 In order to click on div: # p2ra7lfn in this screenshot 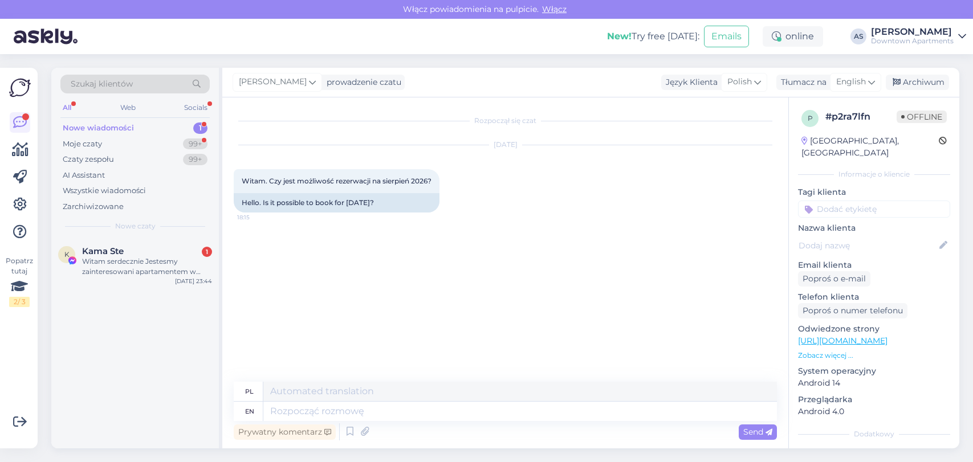, I will do `click(861, 117)`.